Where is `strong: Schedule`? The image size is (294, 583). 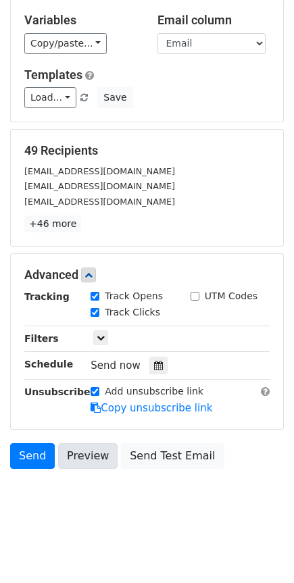 strong: Schedule is located at coordinates (49, 364).